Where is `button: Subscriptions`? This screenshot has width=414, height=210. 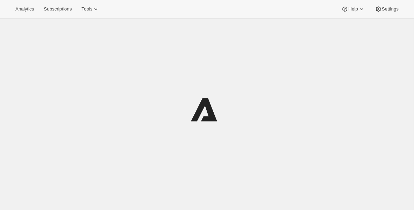 button: Subscriptions is located at coordinates (58, 9).